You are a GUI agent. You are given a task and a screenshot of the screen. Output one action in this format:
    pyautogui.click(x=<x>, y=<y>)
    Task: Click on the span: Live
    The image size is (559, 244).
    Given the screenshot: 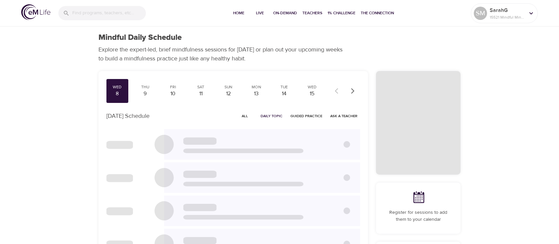 What is the action you would take?
    pyautogui.click(x=260, y=13)
    